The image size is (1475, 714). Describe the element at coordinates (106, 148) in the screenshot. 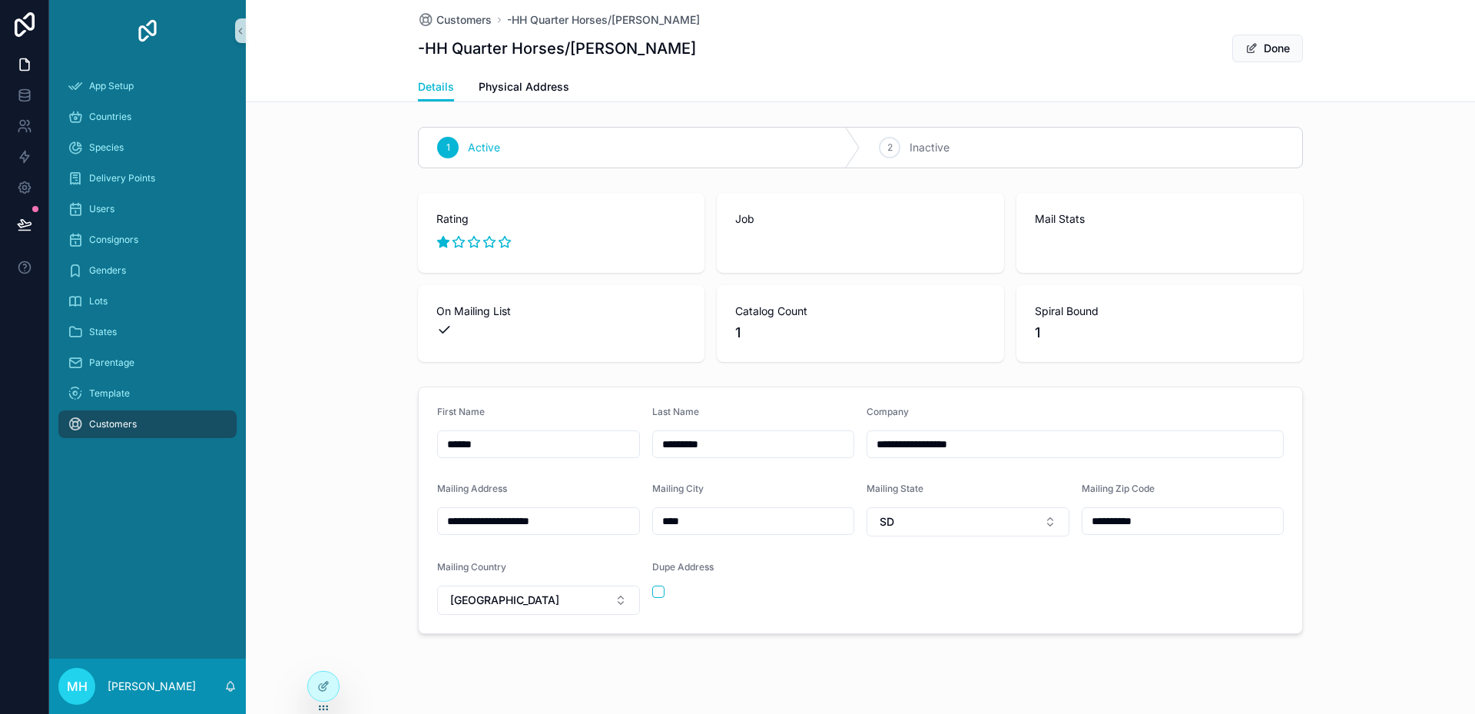

I see `span: Species` at that location.